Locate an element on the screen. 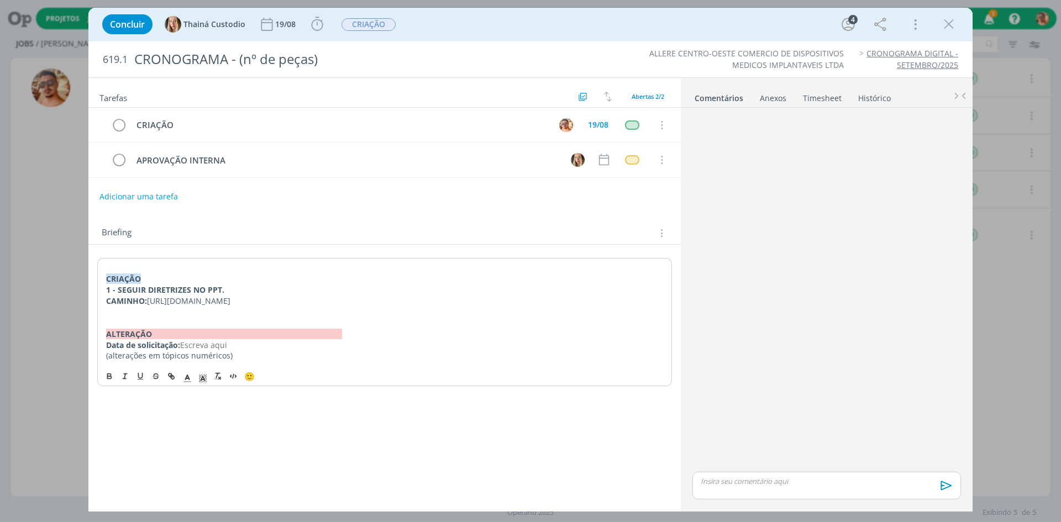 Image resolution: width=1061 pixels, height=522 pixels. button: TThainá Custodio is located at coordinates (205, 24).